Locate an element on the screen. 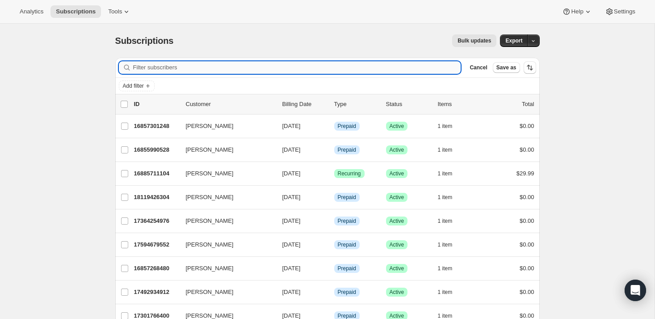 This screenshot has height=319, width=655. p: 16857268480 is located at coordinates (156, 268).